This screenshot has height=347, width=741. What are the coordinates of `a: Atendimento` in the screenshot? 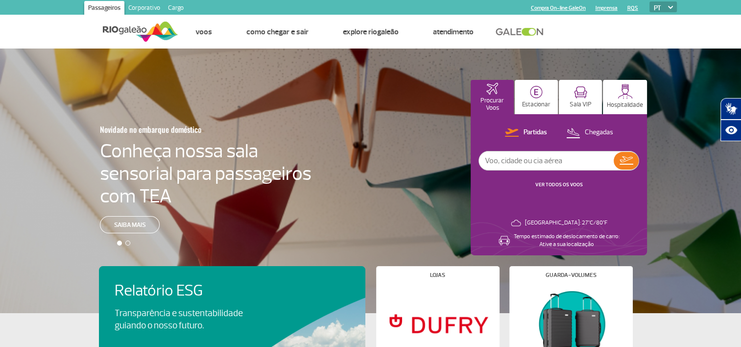 It's located at (453, 32).